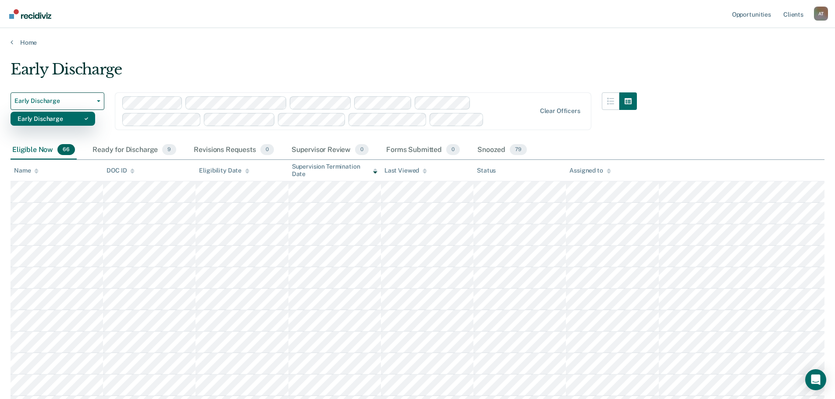 The height and width of the screenshot is (399, 835). I want to click on div: Revisions Requests0, so click(234, 150).